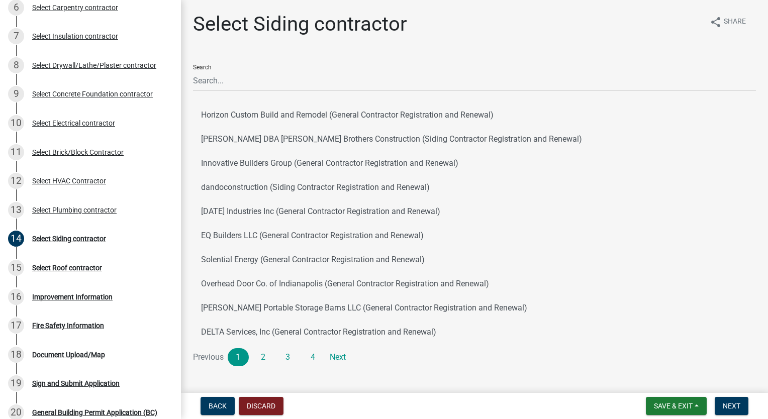 Image resolution: width=768 pixels, height=419 pixels. What do you see at coordinates (475, 332) in the screenshot?
I see `button: DELTA Services, Inc (General Contractor Registration and Renewal)` at bounding box center [475, 332].